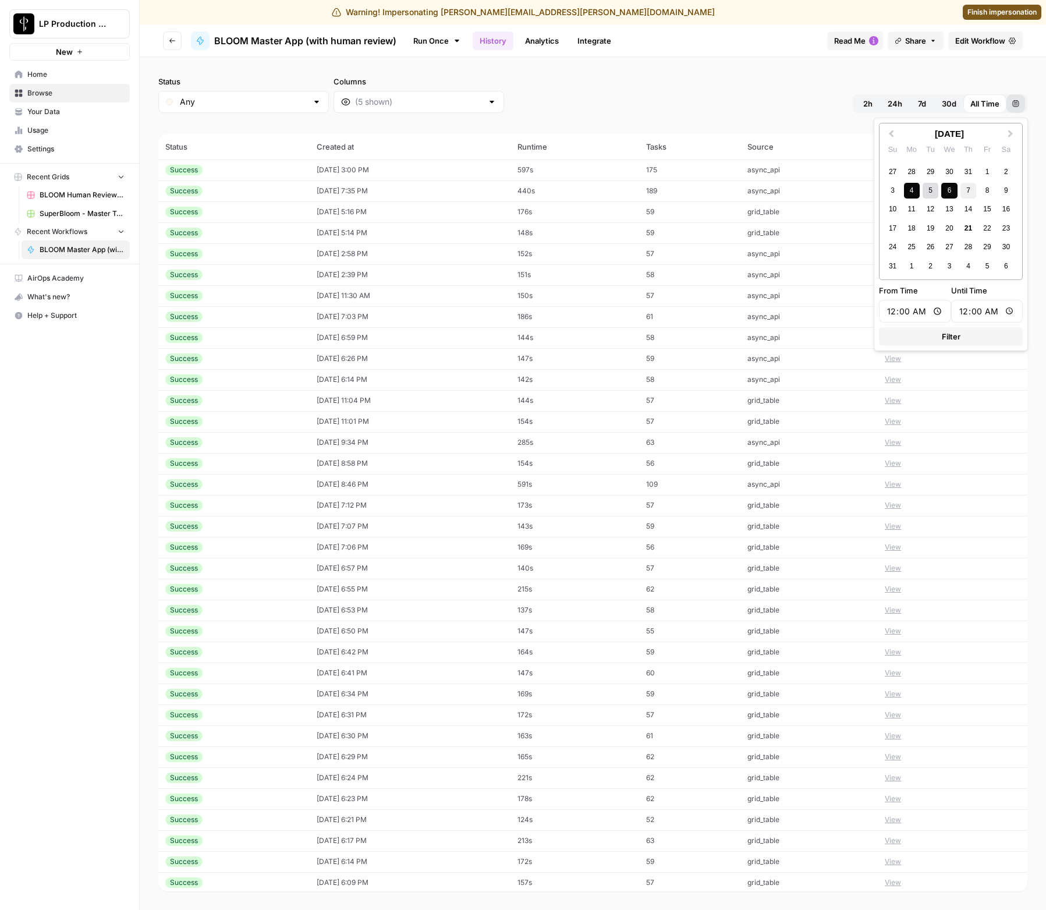  Describe the element at coordinates (890, 134) in the screenshot. I see `button: Previous Month` at that location.